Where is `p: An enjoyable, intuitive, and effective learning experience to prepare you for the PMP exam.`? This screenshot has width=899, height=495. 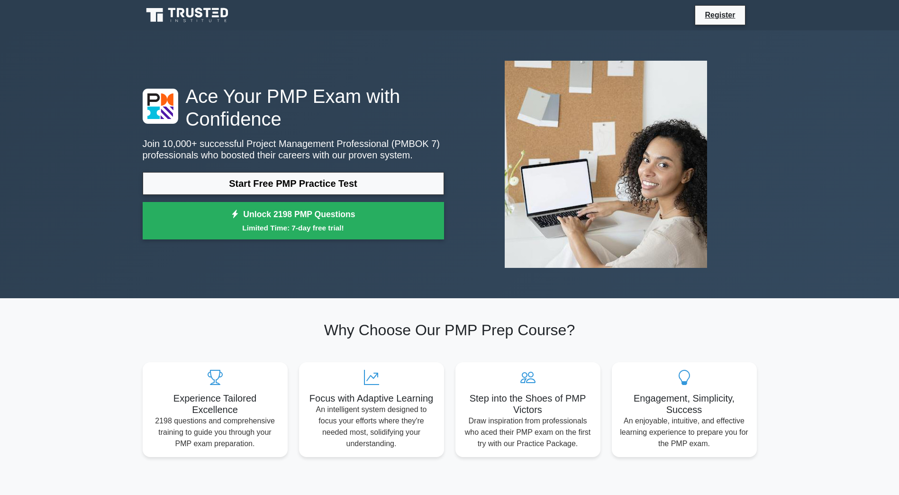
p: An enjoyable, intuitive, and effective learning experience to prepare you for the PMP exam. is located at coordinates (685, 432).